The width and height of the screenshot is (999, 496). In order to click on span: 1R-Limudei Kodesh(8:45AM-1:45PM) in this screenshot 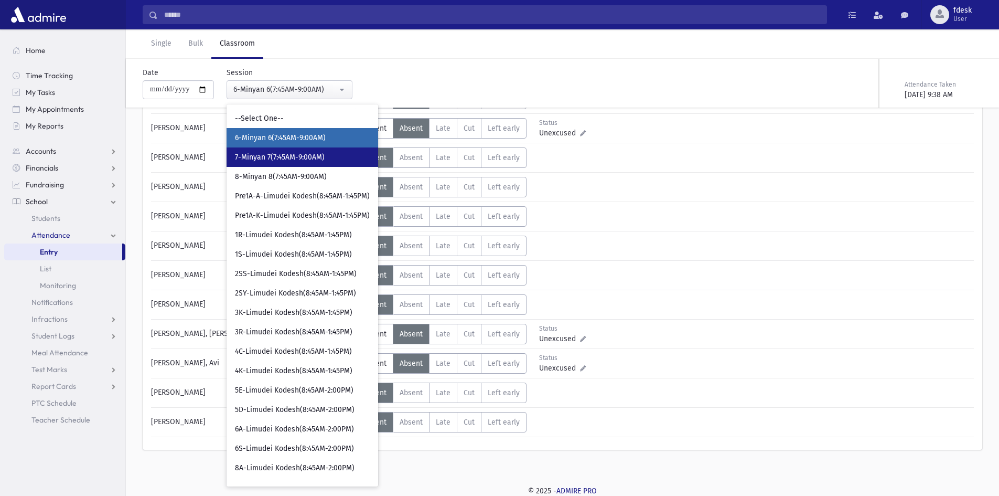, I will do `click(293, 235)`.